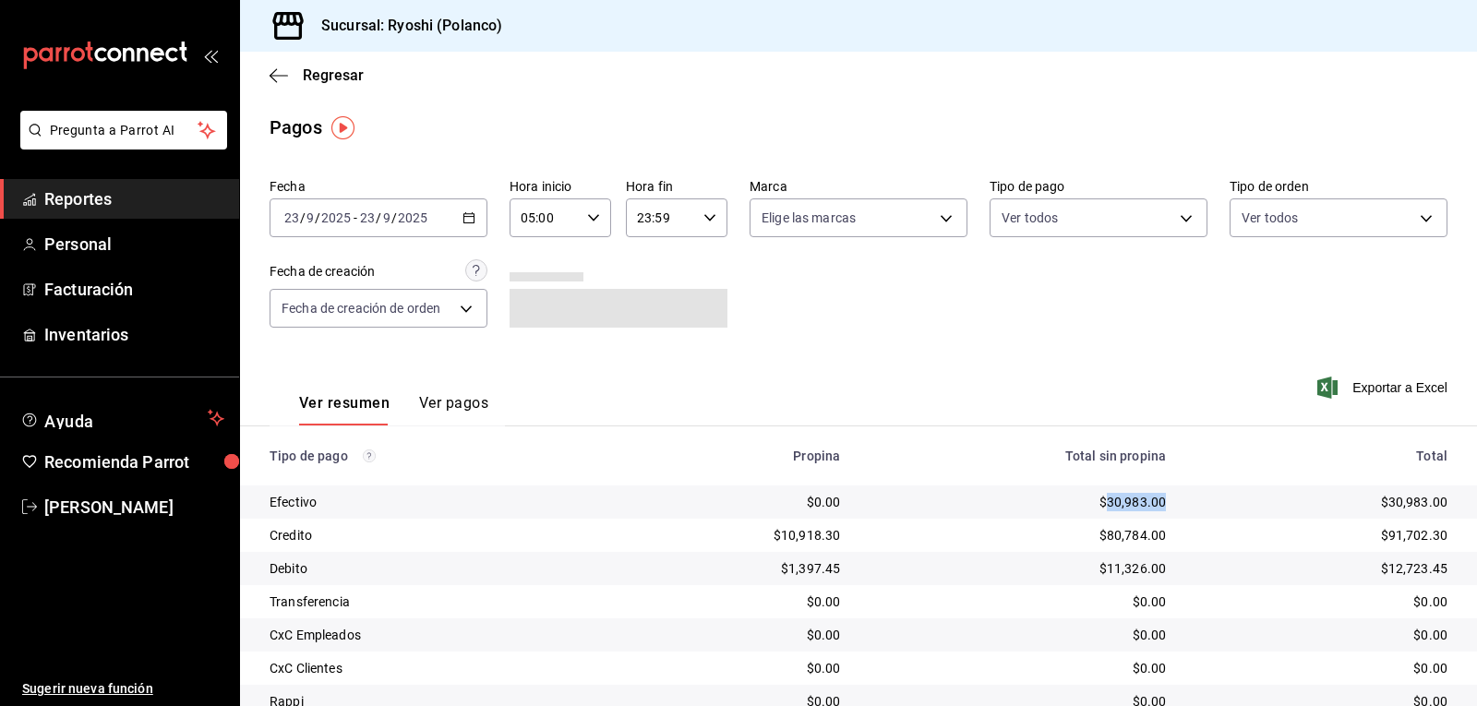 This screenshot has width=1477, height=706. I want to click on label: Hora fin, so click(677, 187).